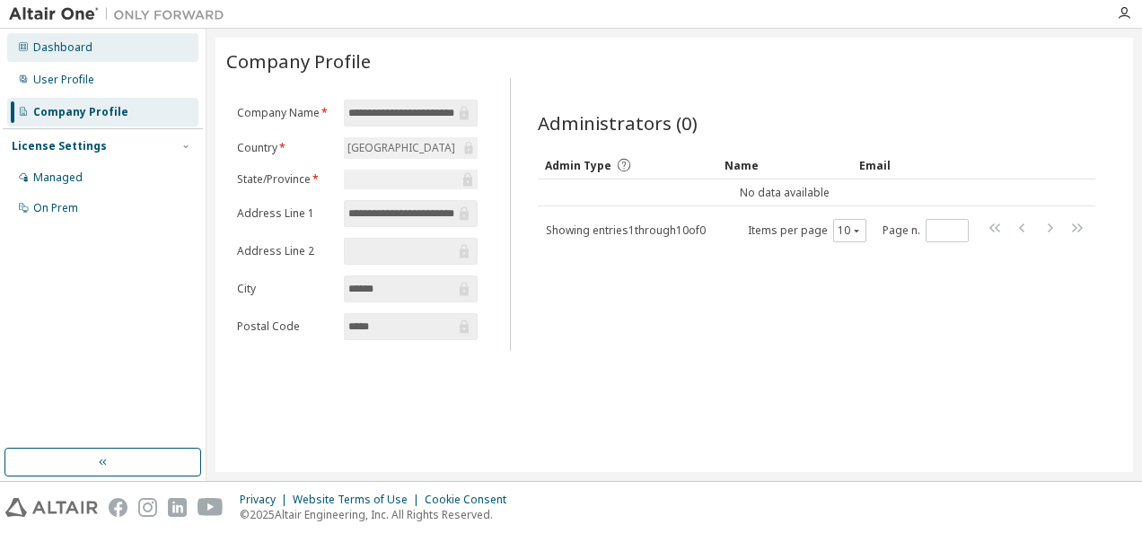  What do you see at coordinates (64, 80) in the screenshot?
I see `div: User Profile` at bounding box center [64, 80].